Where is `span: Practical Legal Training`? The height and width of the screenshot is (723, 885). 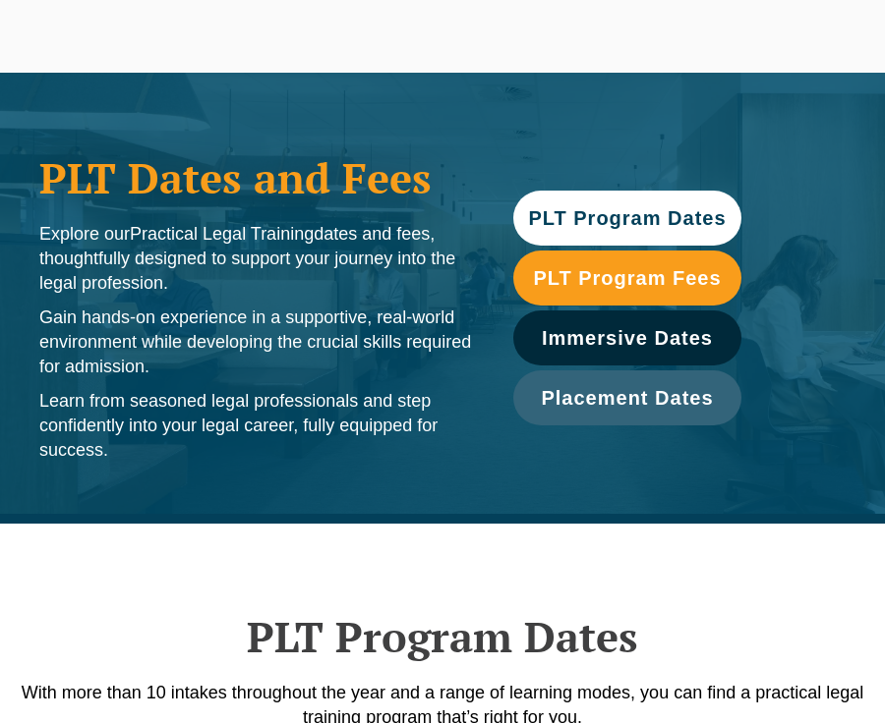 span: Practical Legal Training is located at coordinates (221, 234).